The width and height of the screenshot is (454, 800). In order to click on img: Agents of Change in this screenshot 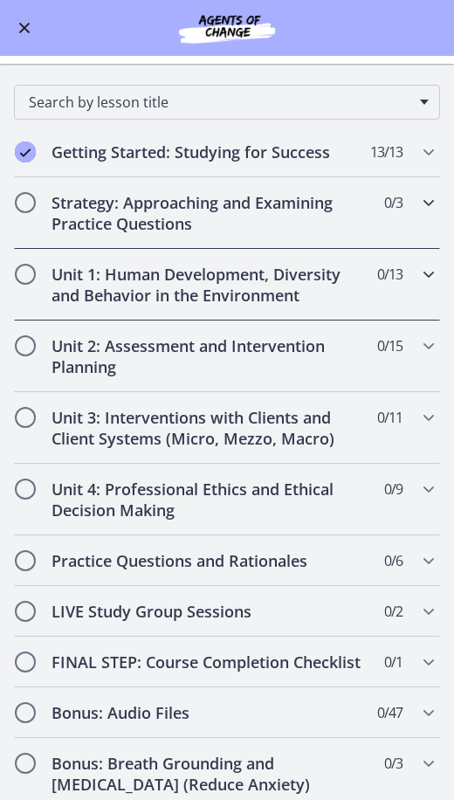, I will do `click(227, 28)`.